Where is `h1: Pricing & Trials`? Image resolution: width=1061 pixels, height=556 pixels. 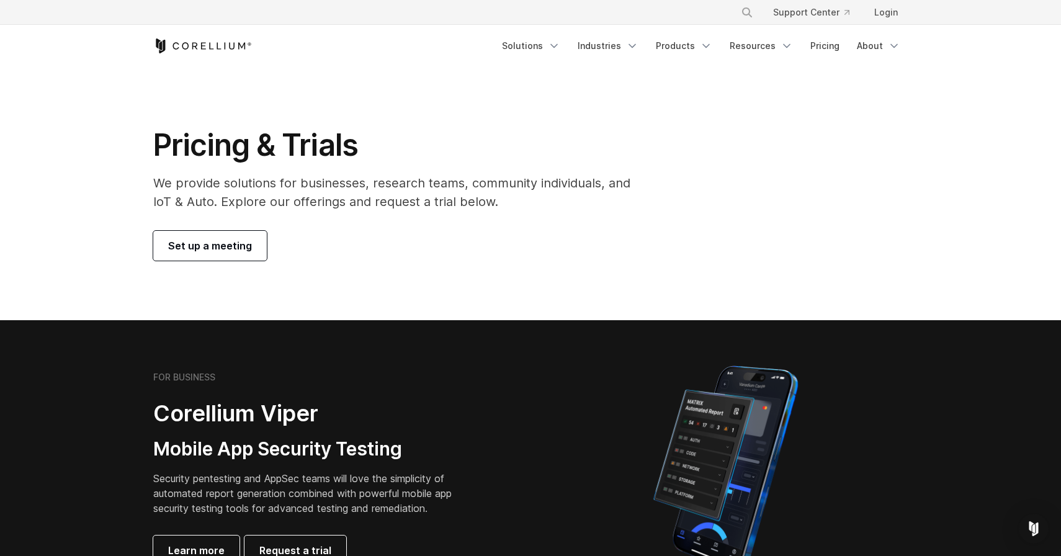 h1: Pricing & Trials is located at coordinates (400, 145).